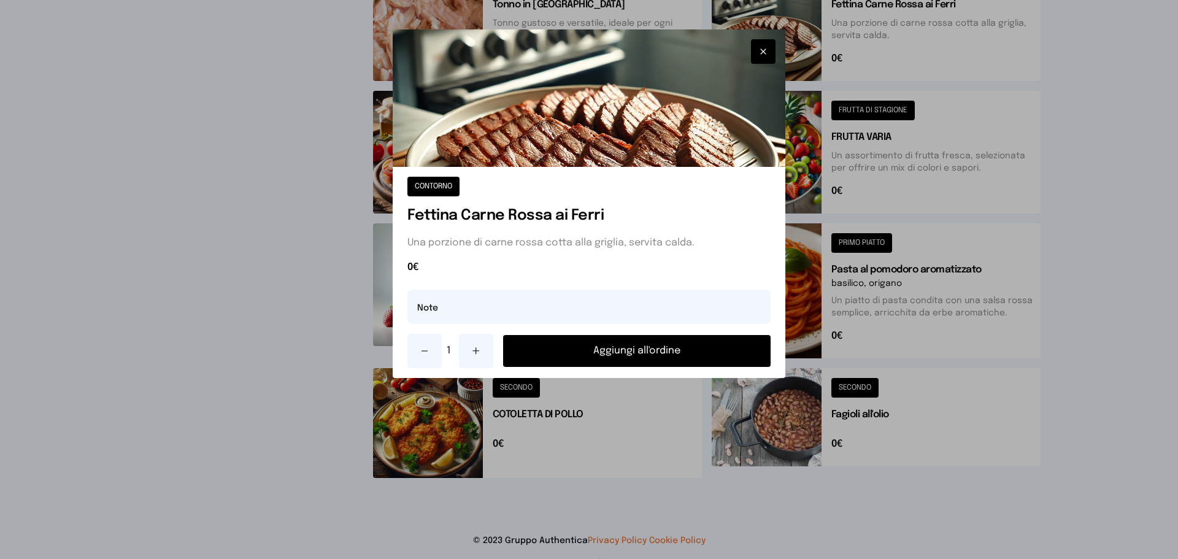 This screenshot has height=559, width=1178. I want to click on img: Fettina Carne Rossa ai Ferri, so click(589, 98).